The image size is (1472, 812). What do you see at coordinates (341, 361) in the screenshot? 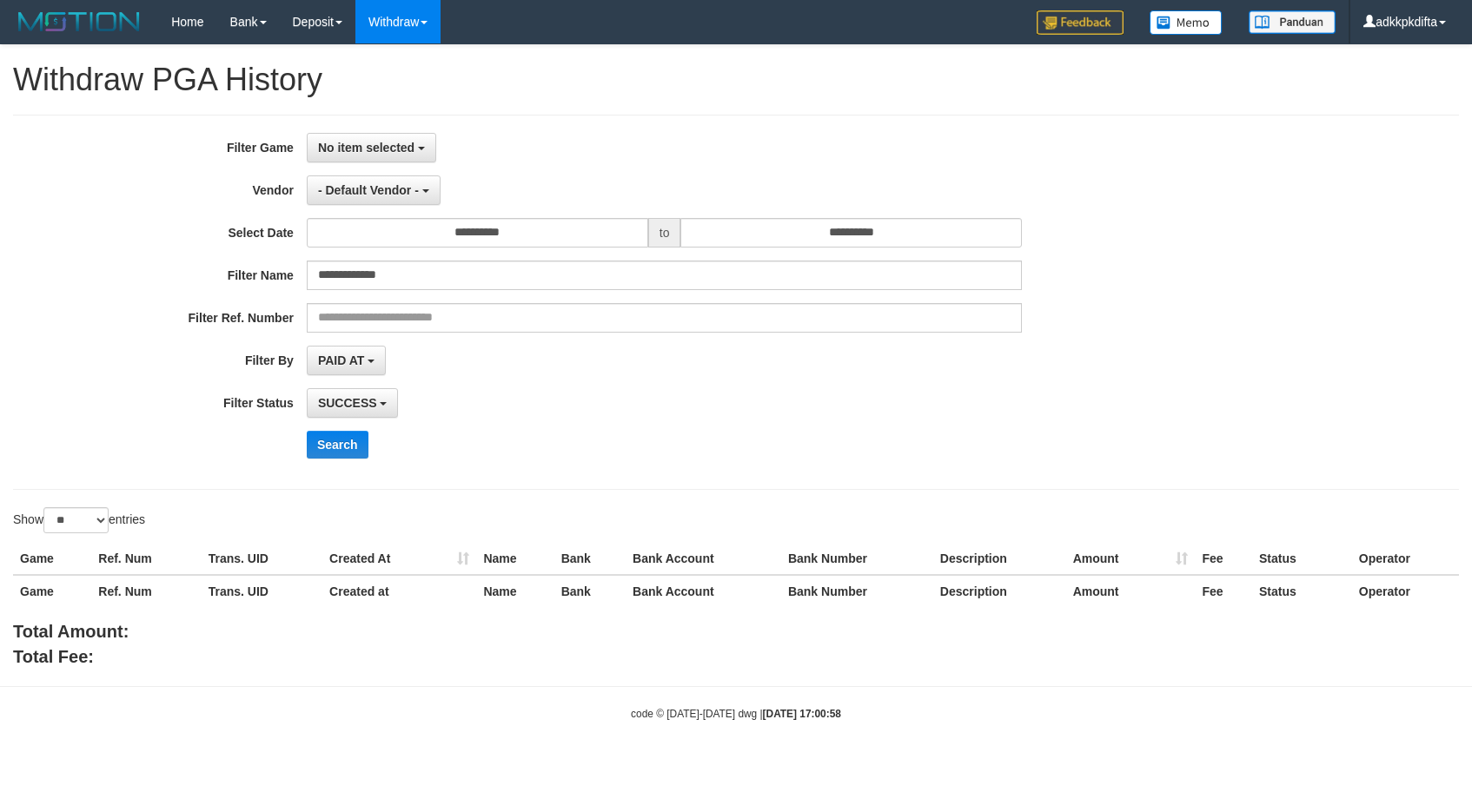
I see `span: PAID AT` at bounding box center [341, 361].